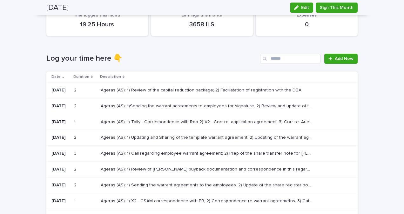 The height and width of the screenshot is (214, 404). Describe the element at coordinates (56, 77) in the screenshot. I see `p: Date` at that location.